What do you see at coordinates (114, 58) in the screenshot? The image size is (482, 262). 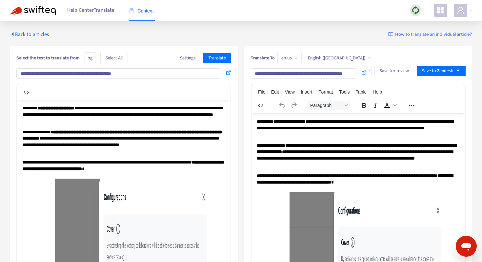 I see `span: Select All` at bounding box center [114, 58].